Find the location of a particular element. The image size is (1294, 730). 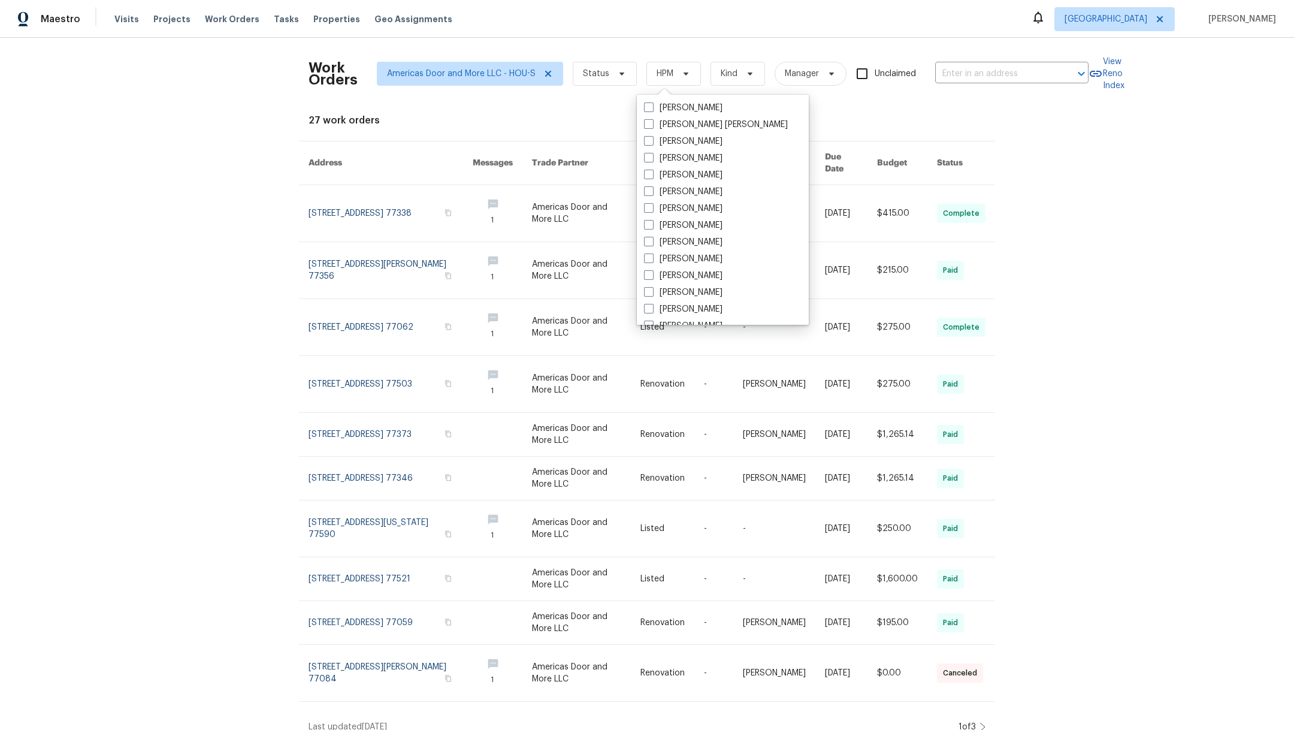

th: Messages is located at coordinates (493, 163).